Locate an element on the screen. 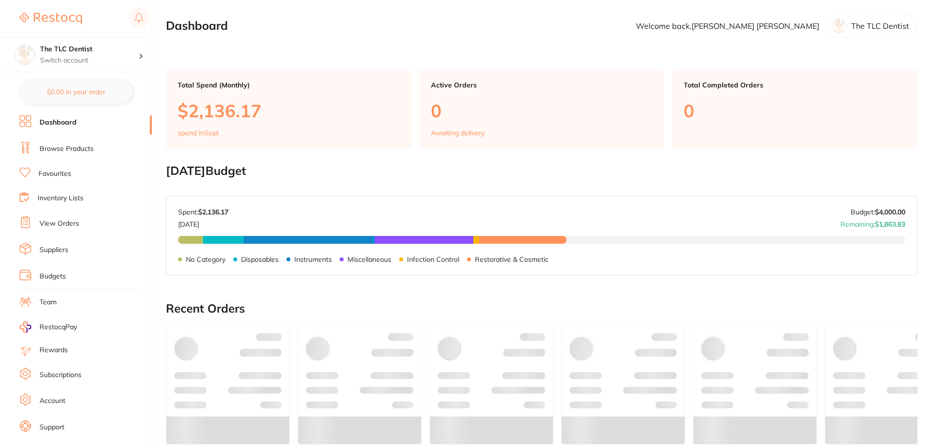 The image size is (937, 445). img: Restocq Logo is located at coordinates (51, 19).